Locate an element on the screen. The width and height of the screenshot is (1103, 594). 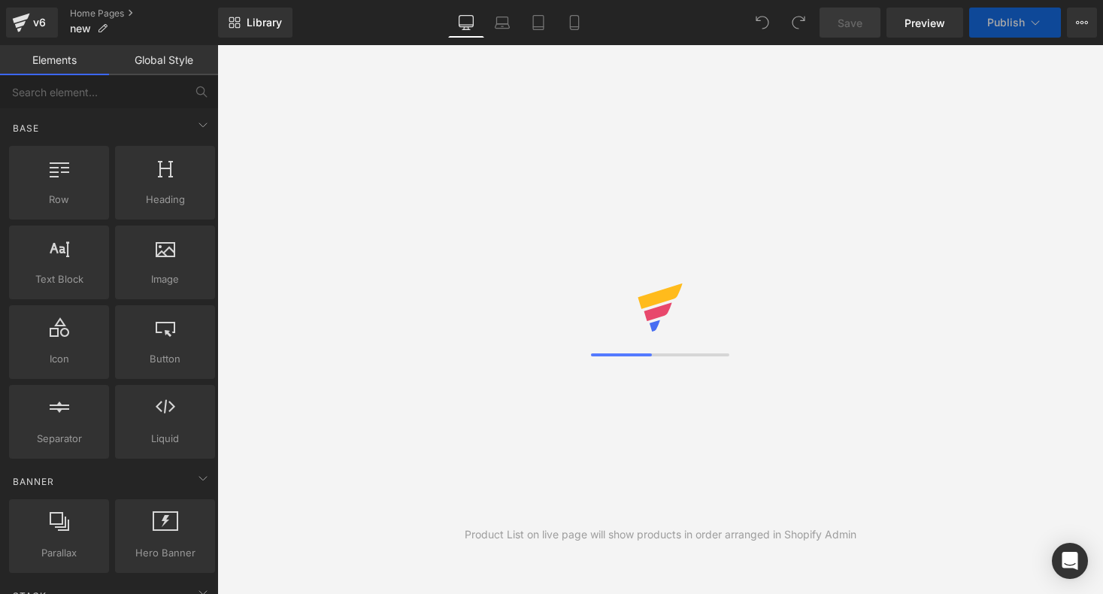
span: Liquid is located at coordinates (165, 438).